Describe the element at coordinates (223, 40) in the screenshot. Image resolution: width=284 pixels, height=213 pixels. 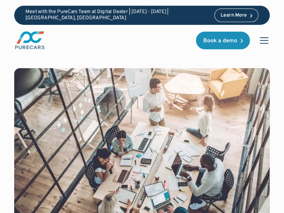
I see `a: Book a demo` at that location.